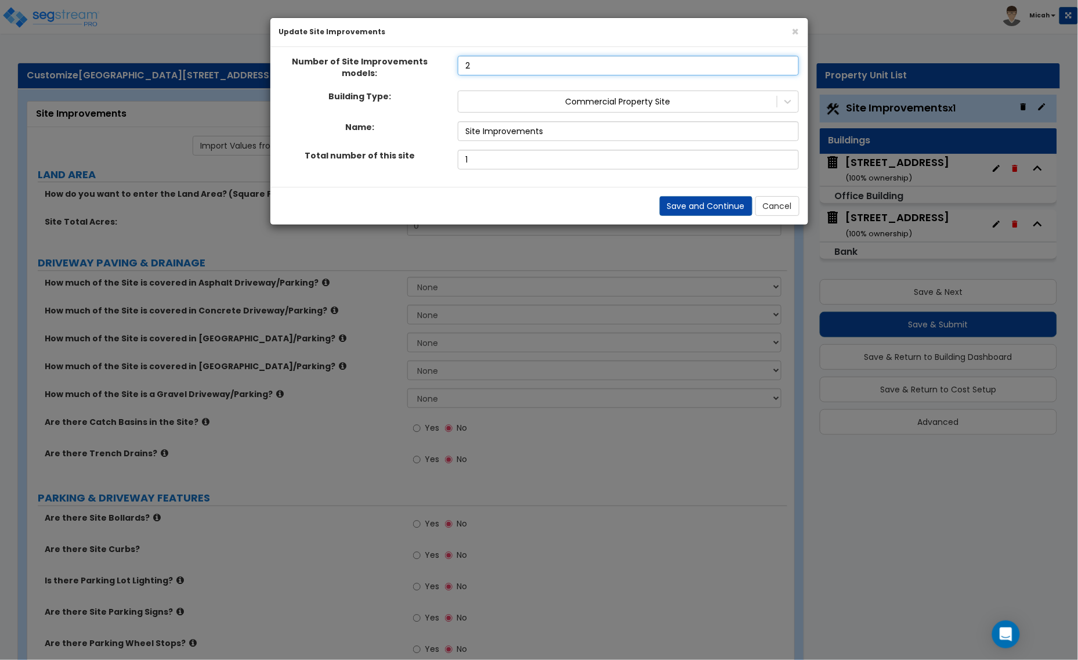  I want to click on div: Open Intercom Messenger, so click(1006, 634).